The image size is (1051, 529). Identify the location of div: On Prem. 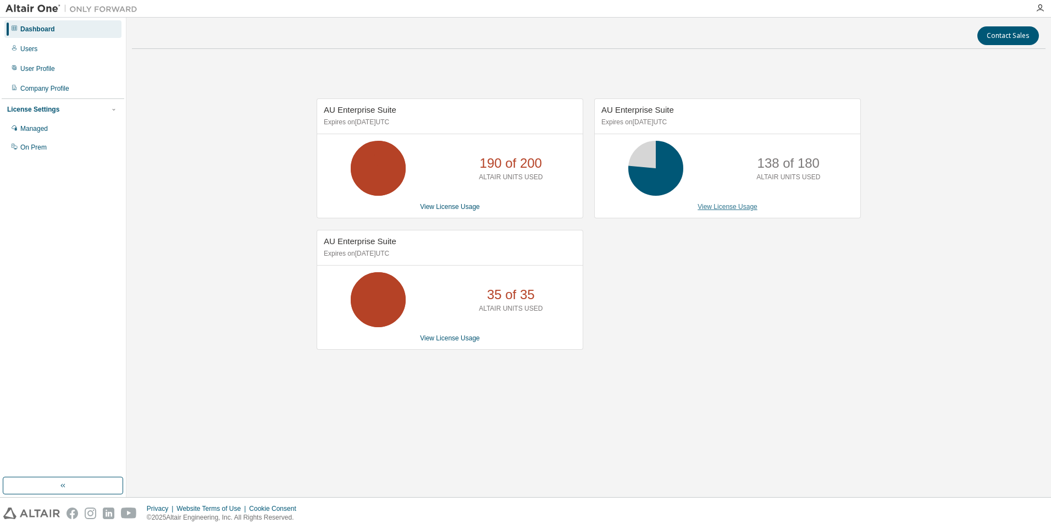
(34, 147).